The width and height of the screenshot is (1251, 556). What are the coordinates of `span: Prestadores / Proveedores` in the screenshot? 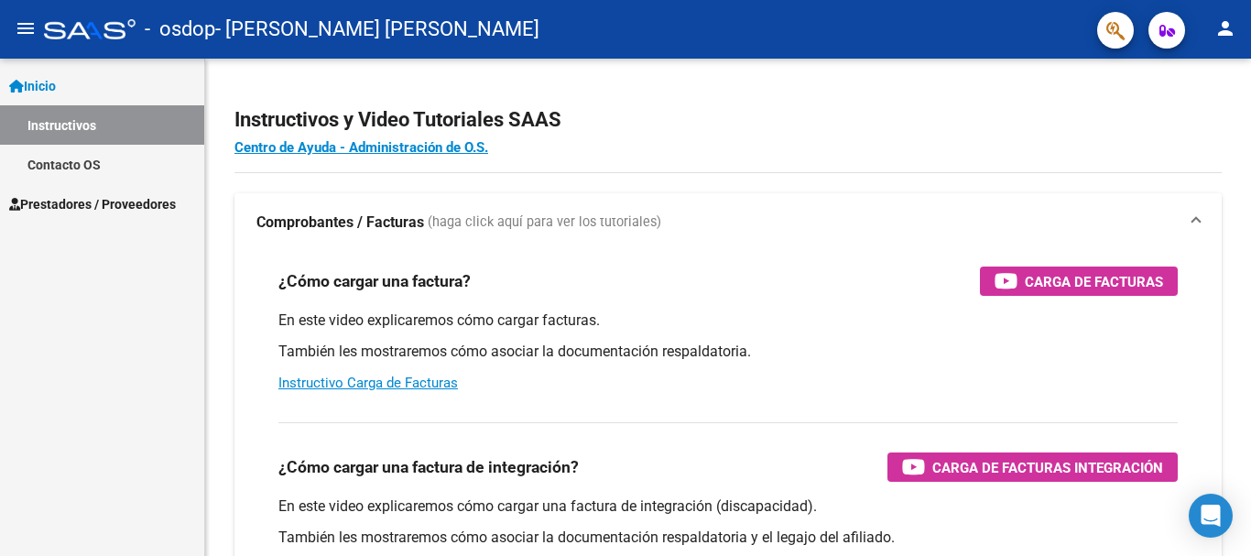 It's located at (93, 204).